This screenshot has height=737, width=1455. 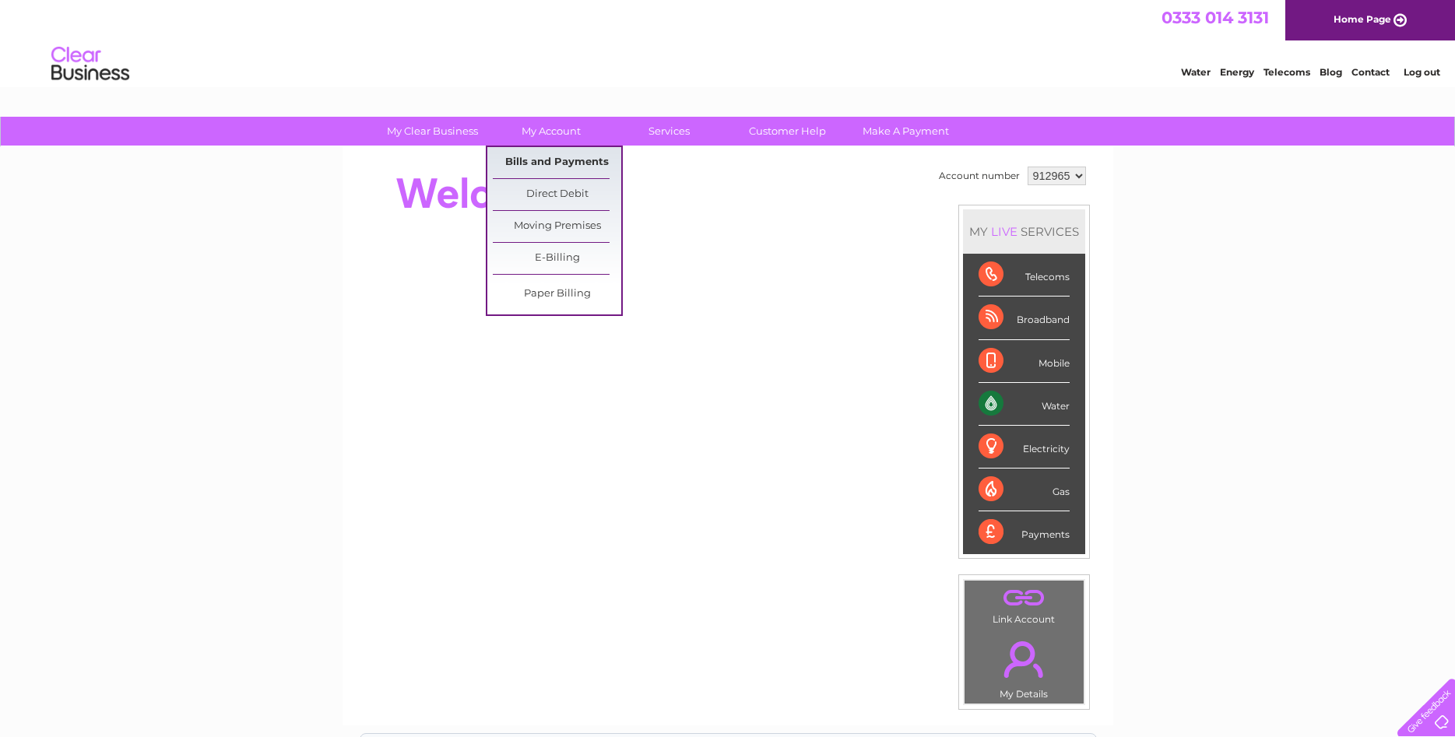 I want to click on a: My Clear Business, so click(x=432, y=131).